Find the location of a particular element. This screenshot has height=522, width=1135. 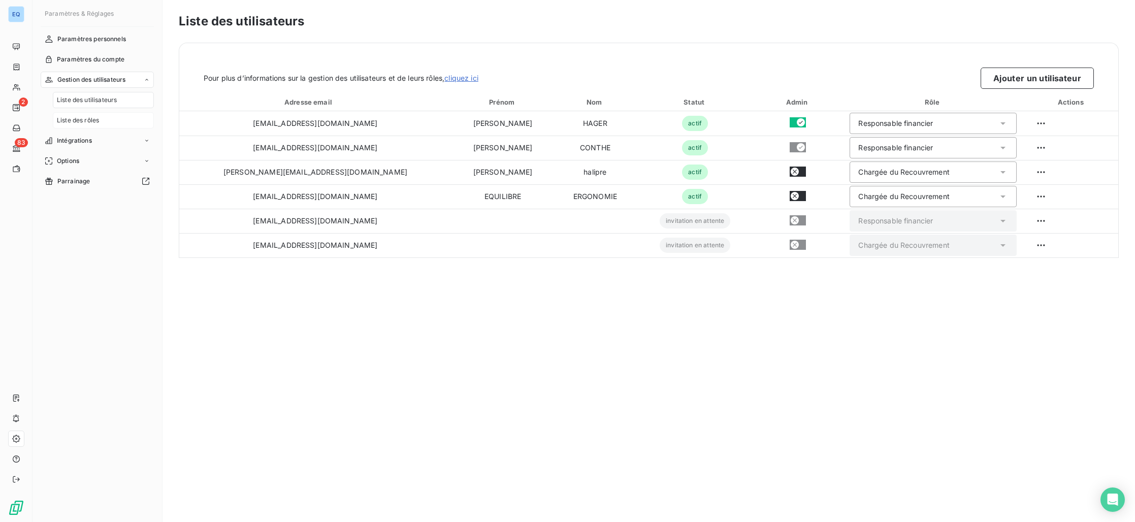

a: cliquez ici is located at coordinates (461, 78).